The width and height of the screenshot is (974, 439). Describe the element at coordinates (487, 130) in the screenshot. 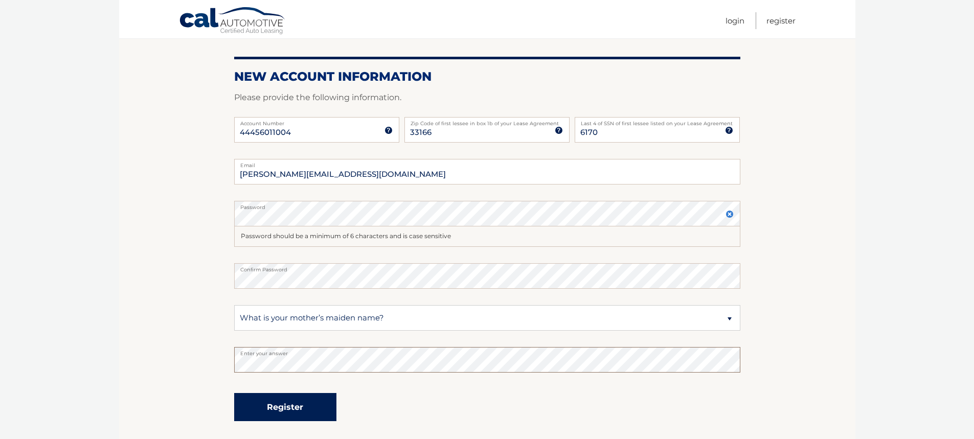

I see `input: Zip Code` at that location.